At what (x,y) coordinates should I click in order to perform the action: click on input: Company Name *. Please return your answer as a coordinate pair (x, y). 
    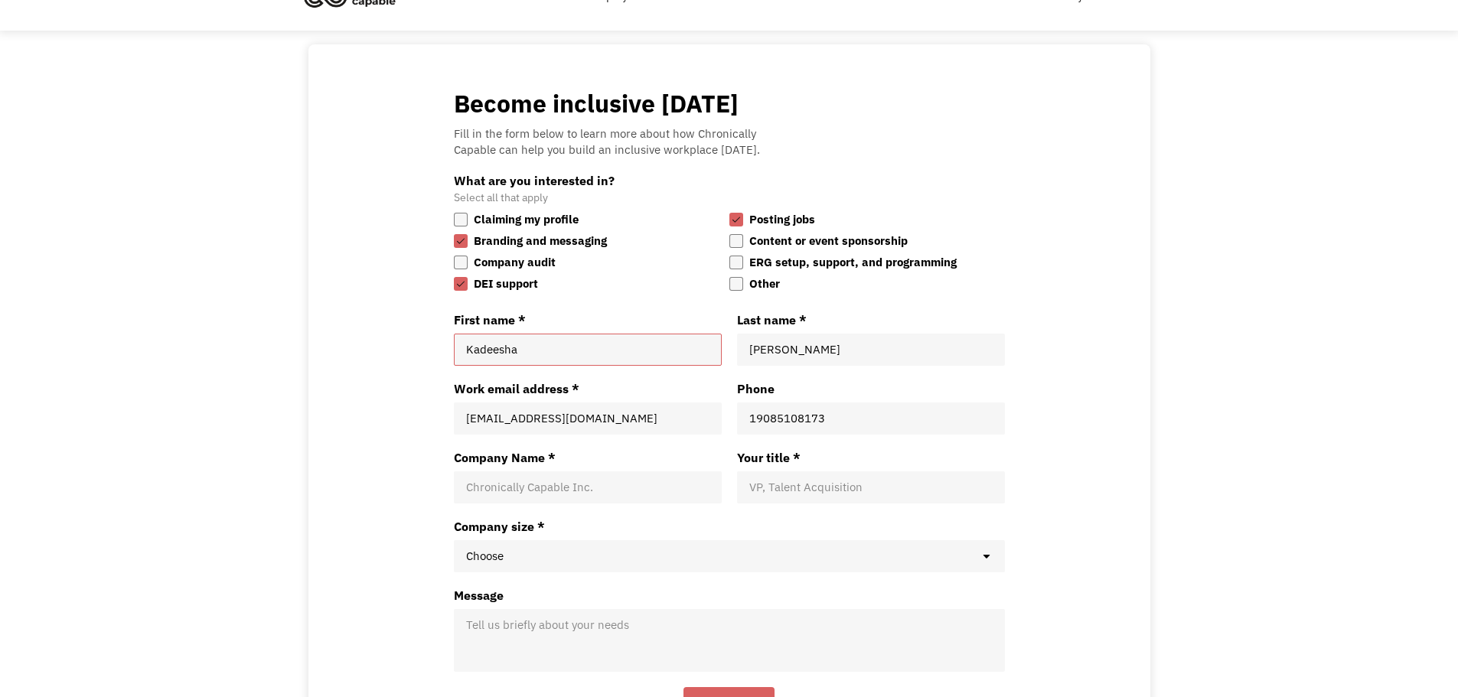
    Looking at the image, I should click on (588, 487).